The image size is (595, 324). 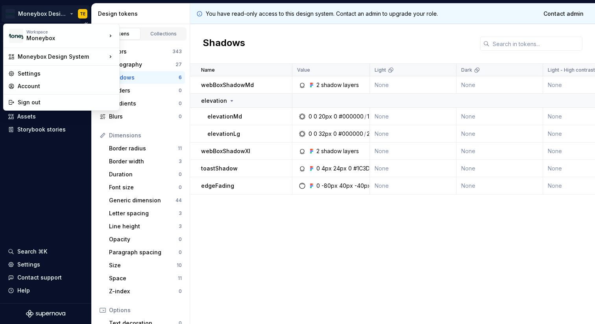 I want to click on img: c17557e8-ebdc-49e2-ab9e-7487adcf6d53.png, so click(x=16, y=36).